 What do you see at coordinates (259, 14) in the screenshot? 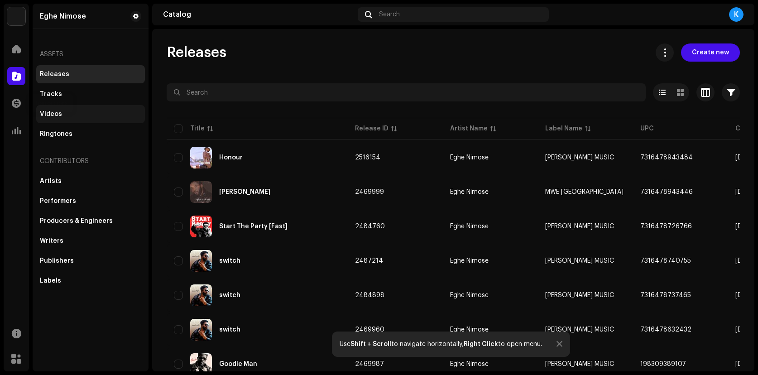
I see `div: Catalog` at bounding box center [259, 14].